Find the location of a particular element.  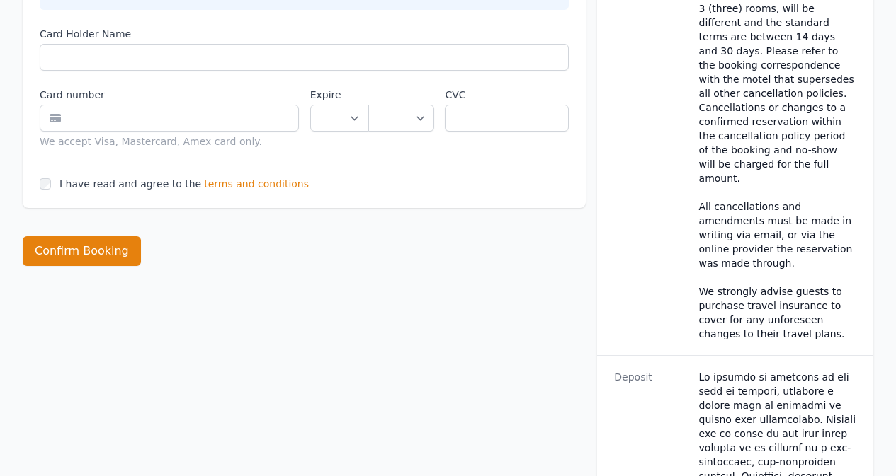

span: terms and conditions is located at coordinates (256, 184).